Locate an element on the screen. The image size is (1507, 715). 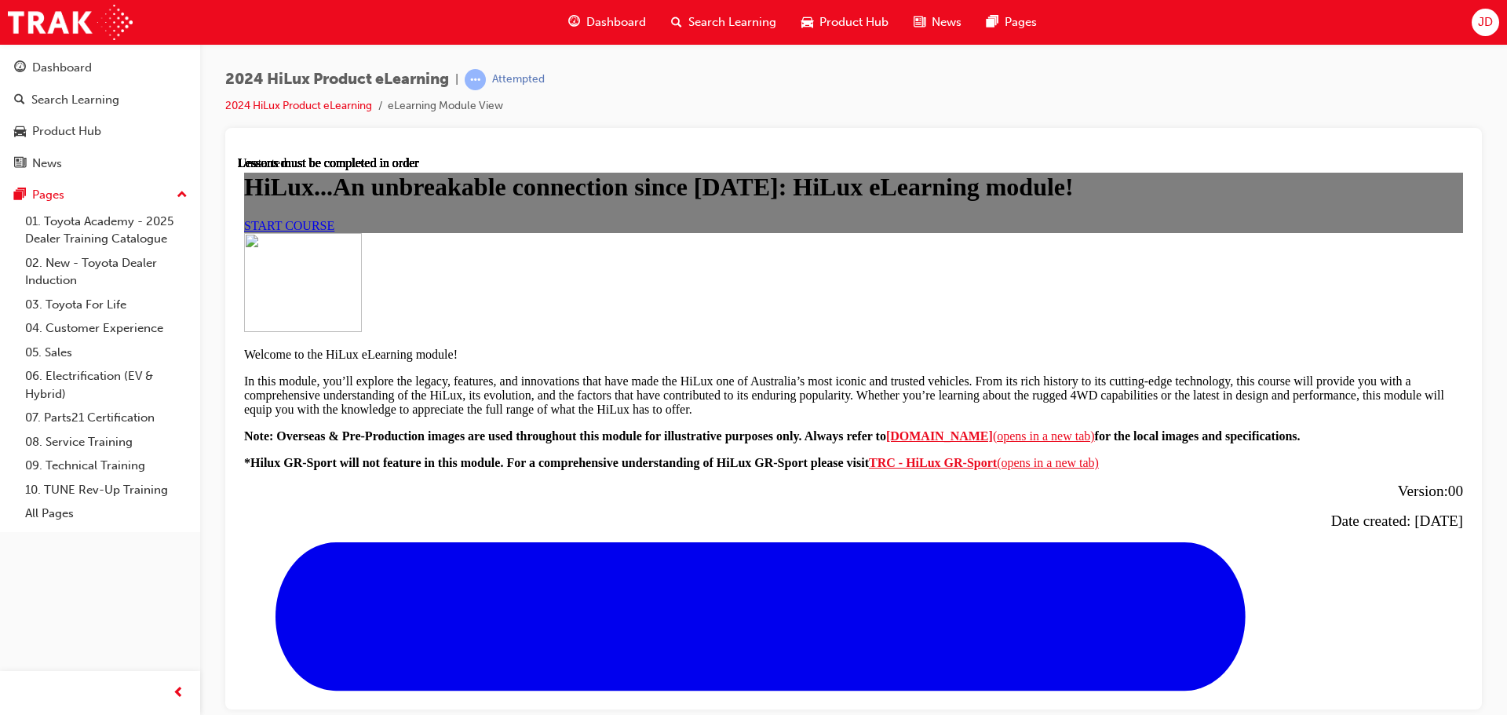
span: 2024 HiLux Product eLearning is located at coordinates (337, 79).